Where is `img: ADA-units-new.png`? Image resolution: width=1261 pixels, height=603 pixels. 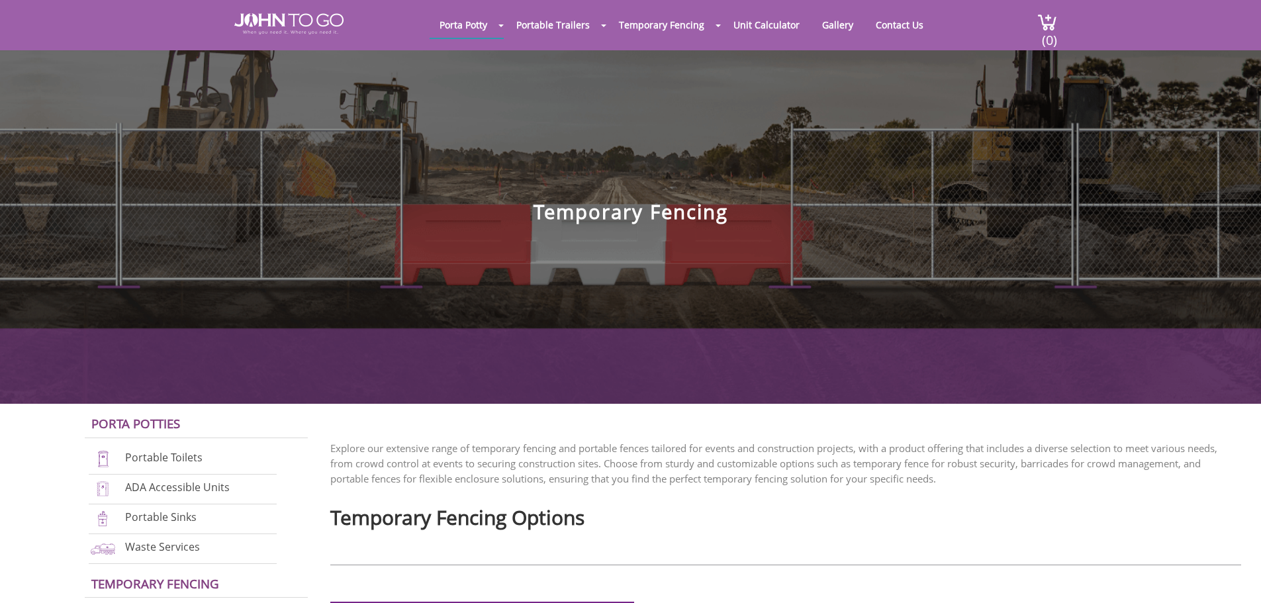 img: ADA-units-new.png is located at coordinates (103, 489).